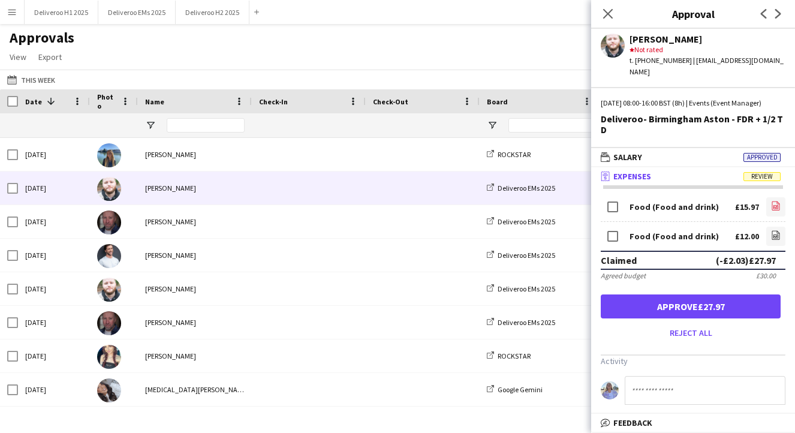  I want to click on a: View, so click(18, 57).